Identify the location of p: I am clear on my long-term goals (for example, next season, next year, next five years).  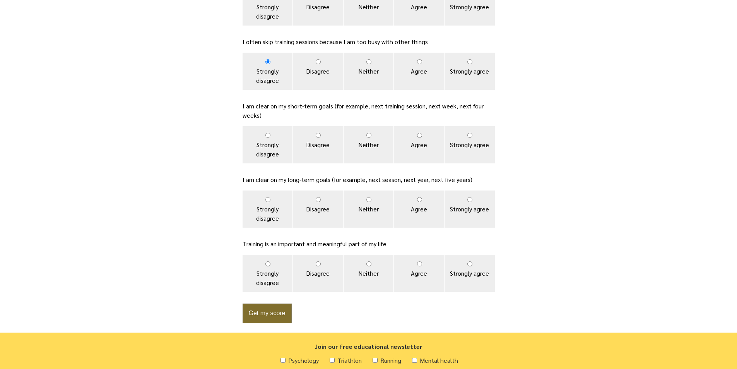
(369, 179).